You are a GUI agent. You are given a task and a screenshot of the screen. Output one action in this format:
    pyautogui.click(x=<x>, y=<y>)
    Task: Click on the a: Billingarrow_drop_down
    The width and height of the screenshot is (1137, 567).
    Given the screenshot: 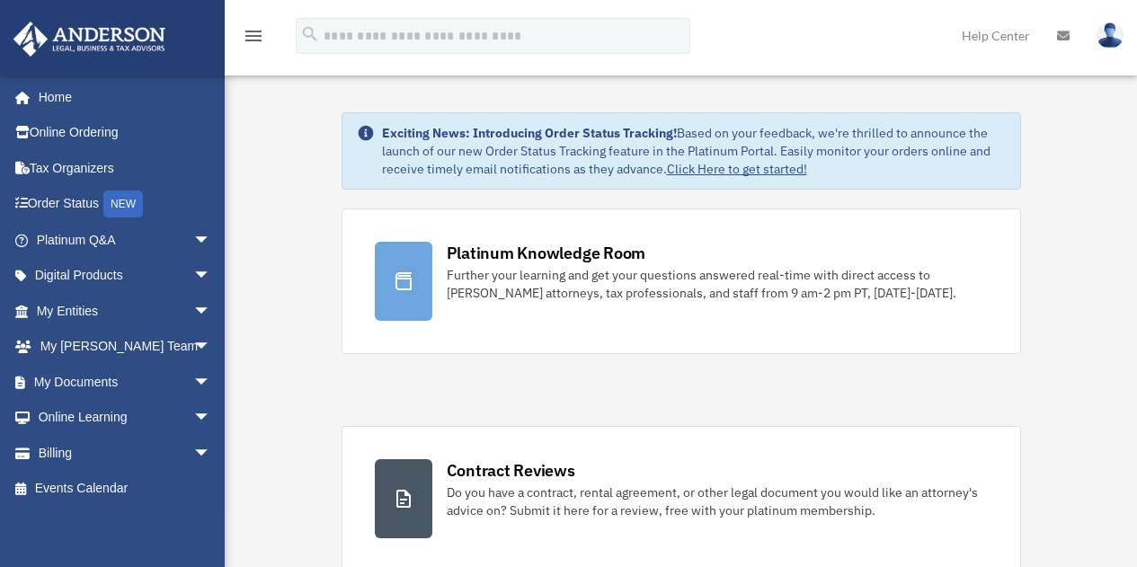 What is the action you would take?
    pyautogui.click(x=125, y=453)
    